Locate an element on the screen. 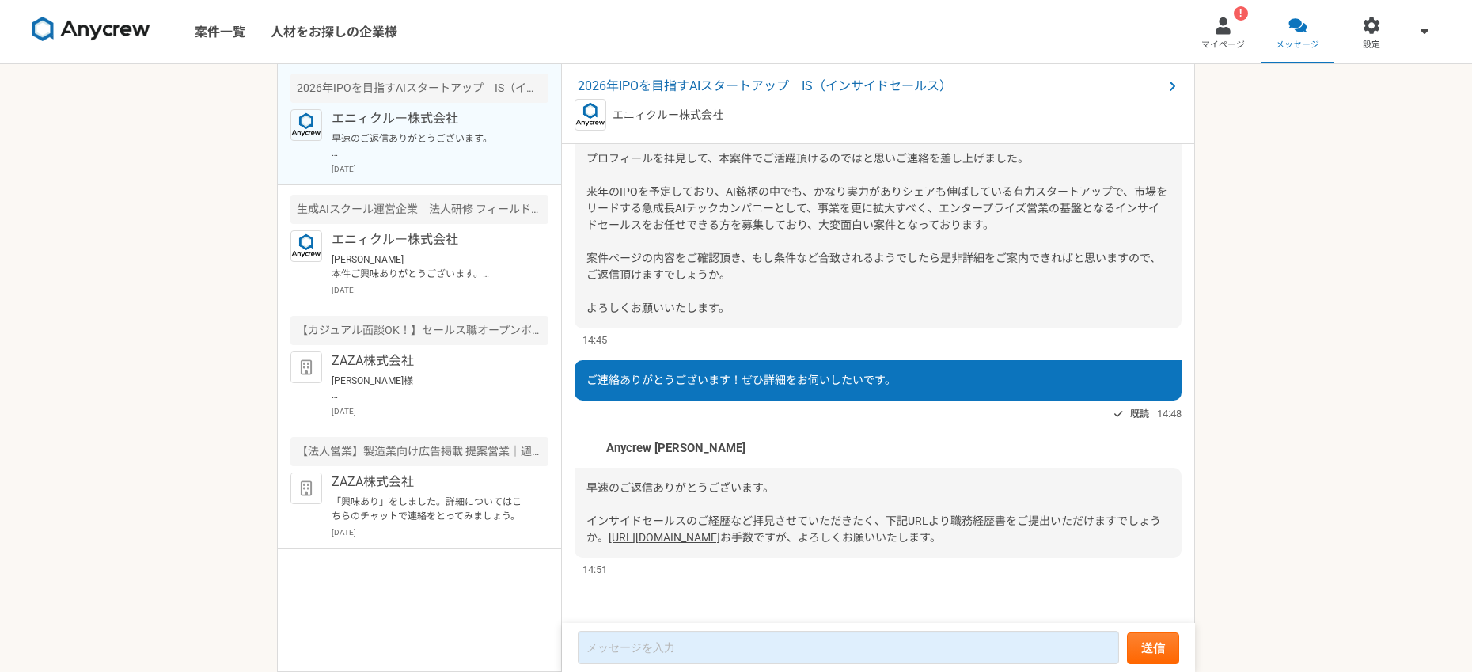  span: 設定 is located at coordinates (1371, 45).